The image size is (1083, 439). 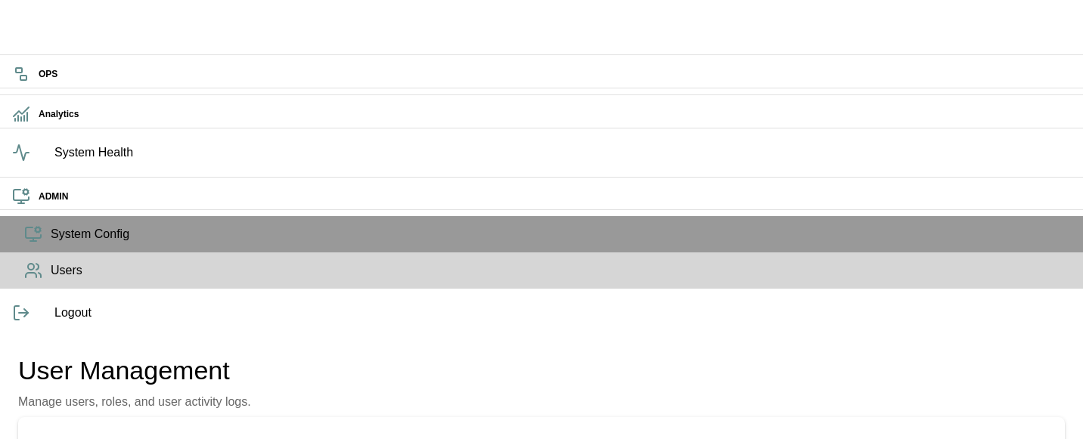 I want to click on h6: OPS, so click(x=554, y=74).